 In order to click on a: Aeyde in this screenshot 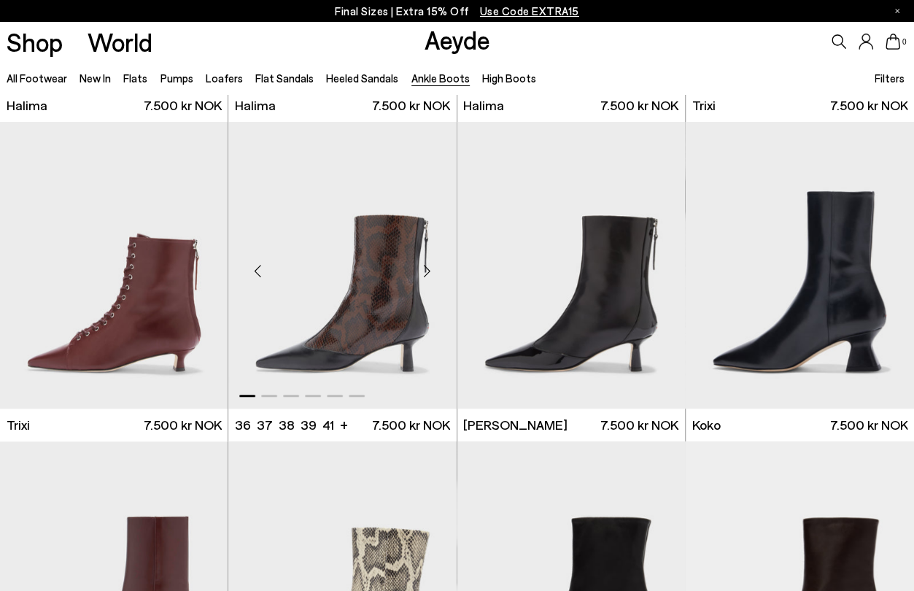, I will do `click(457, 39)`.